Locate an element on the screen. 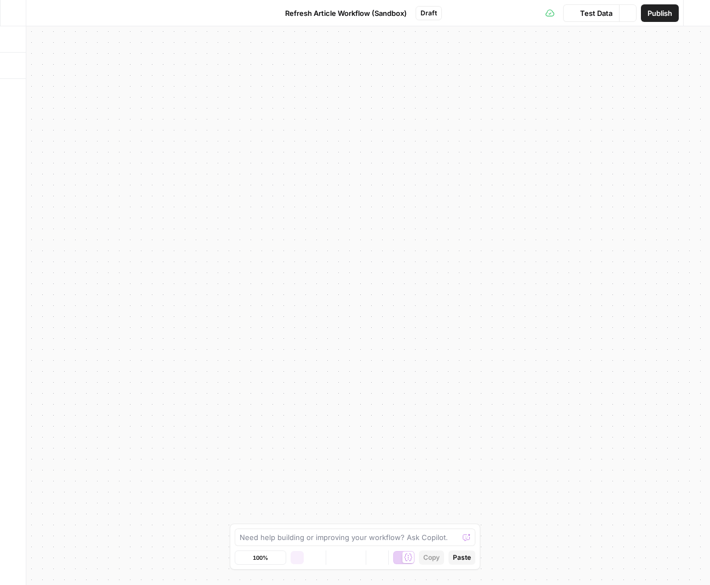 This screenshot has width=710, height=585. button: Test Data is located at coordinates (591, 13).